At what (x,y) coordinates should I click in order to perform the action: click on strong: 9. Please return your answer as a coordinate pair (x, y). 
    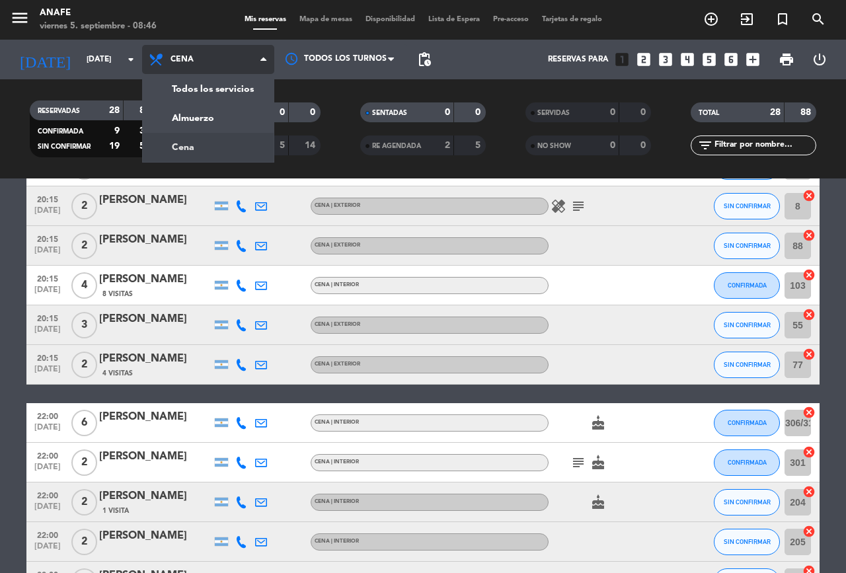
    Looking at the image, I should click on (117, 131).